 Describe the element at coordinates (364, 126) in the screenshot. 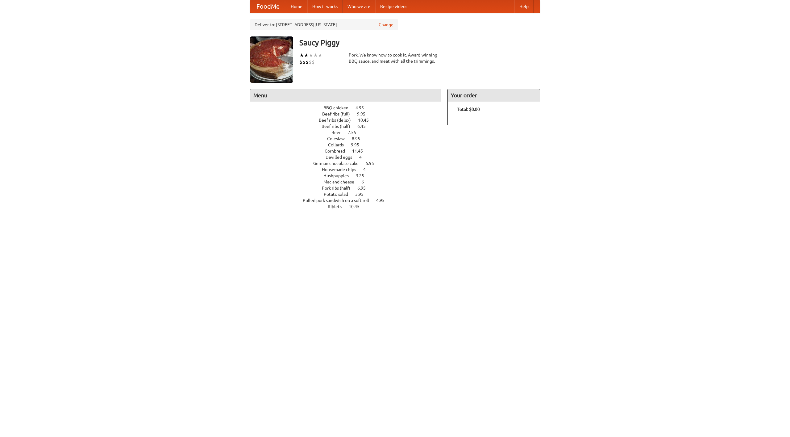

I see `span: 6.45` at that location.